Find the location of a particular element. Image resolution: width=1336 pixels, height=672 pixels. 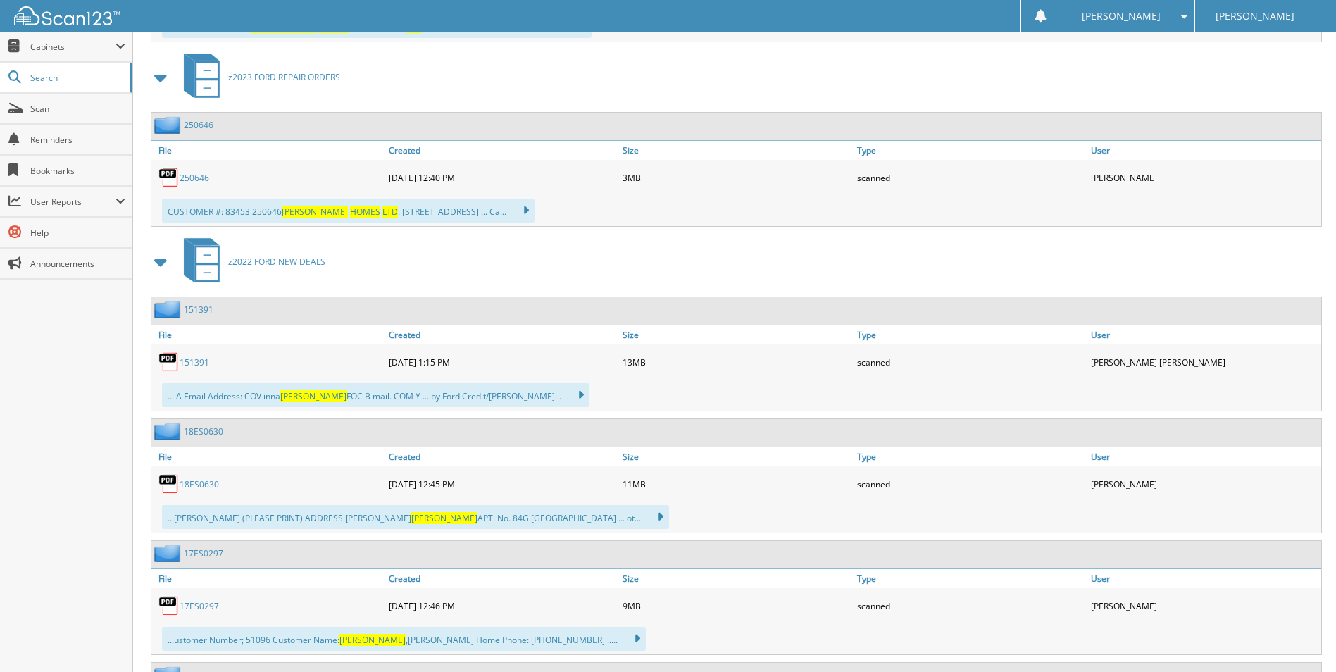

span: Cabinets is located at coordinates (73, 46).